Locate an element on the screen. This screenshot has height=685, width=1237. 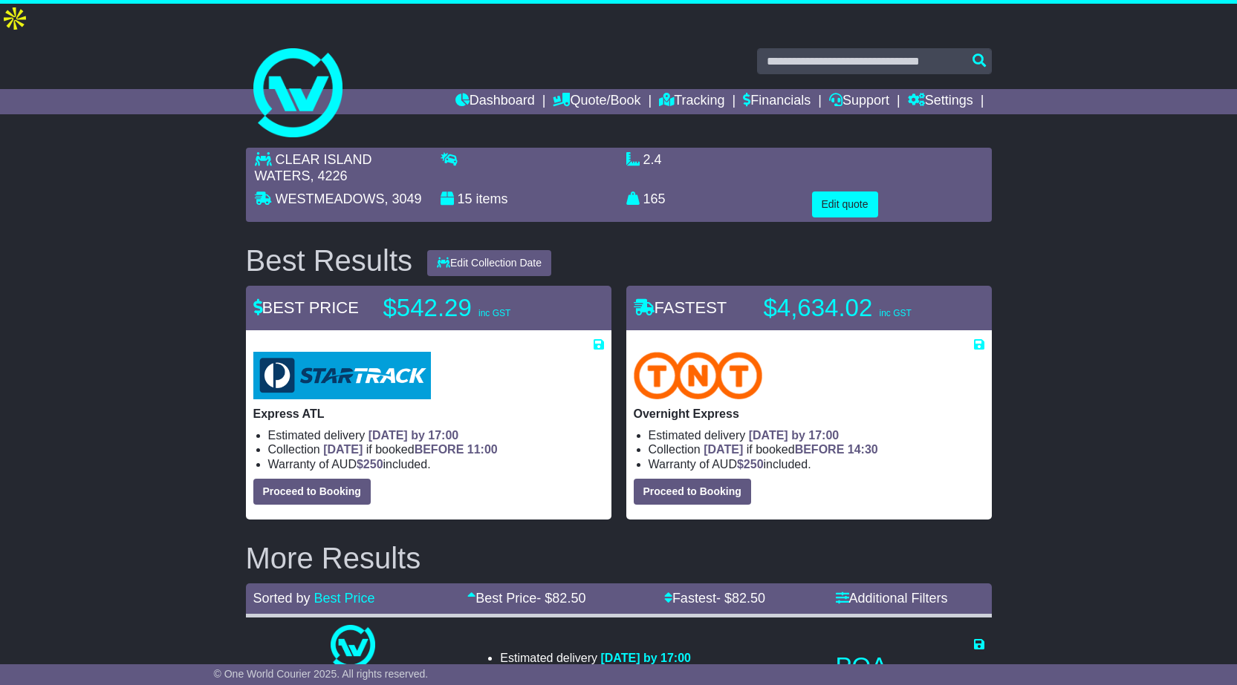
span: 14:30 is located at coordinates (862, 449).